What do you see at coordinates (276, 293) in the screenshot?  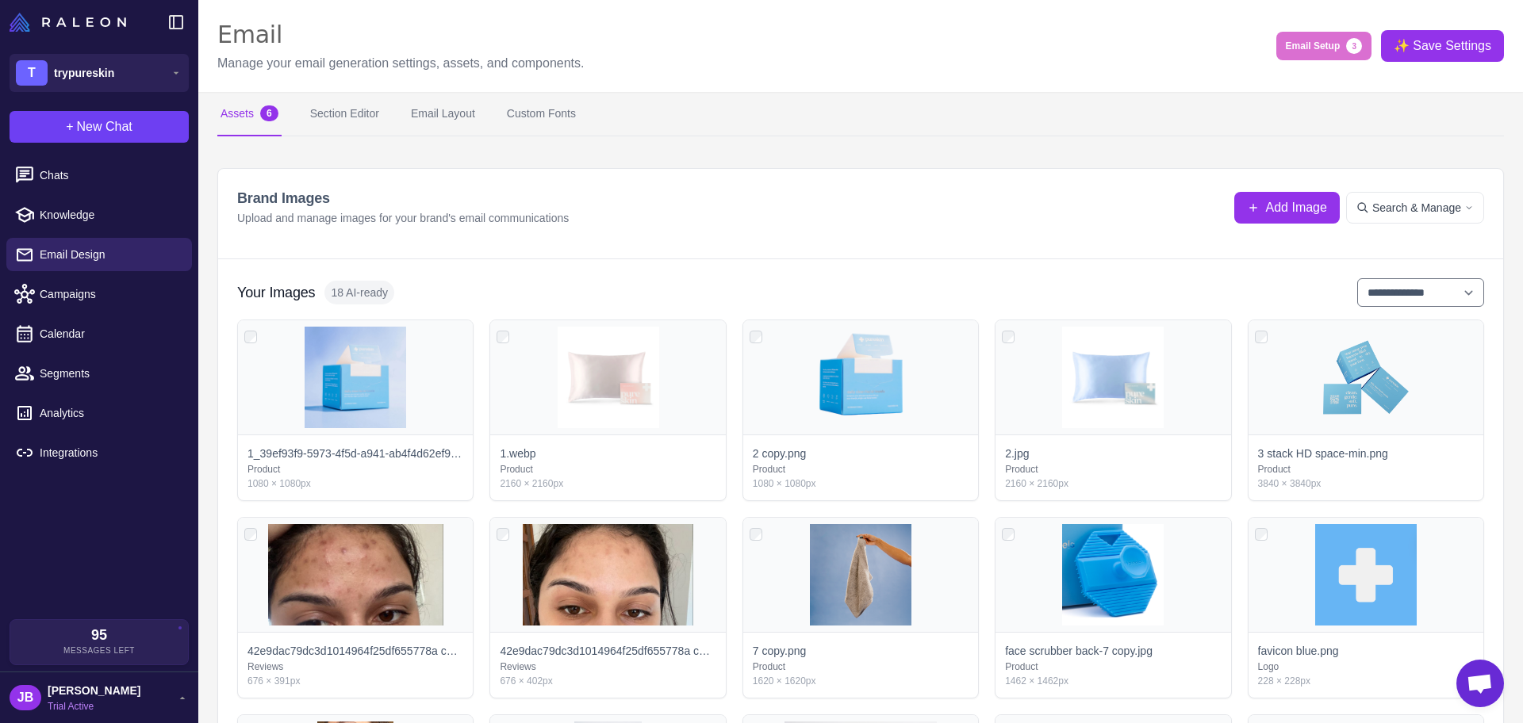 I see `h3: Your Images` at bounding box center [276, 293].